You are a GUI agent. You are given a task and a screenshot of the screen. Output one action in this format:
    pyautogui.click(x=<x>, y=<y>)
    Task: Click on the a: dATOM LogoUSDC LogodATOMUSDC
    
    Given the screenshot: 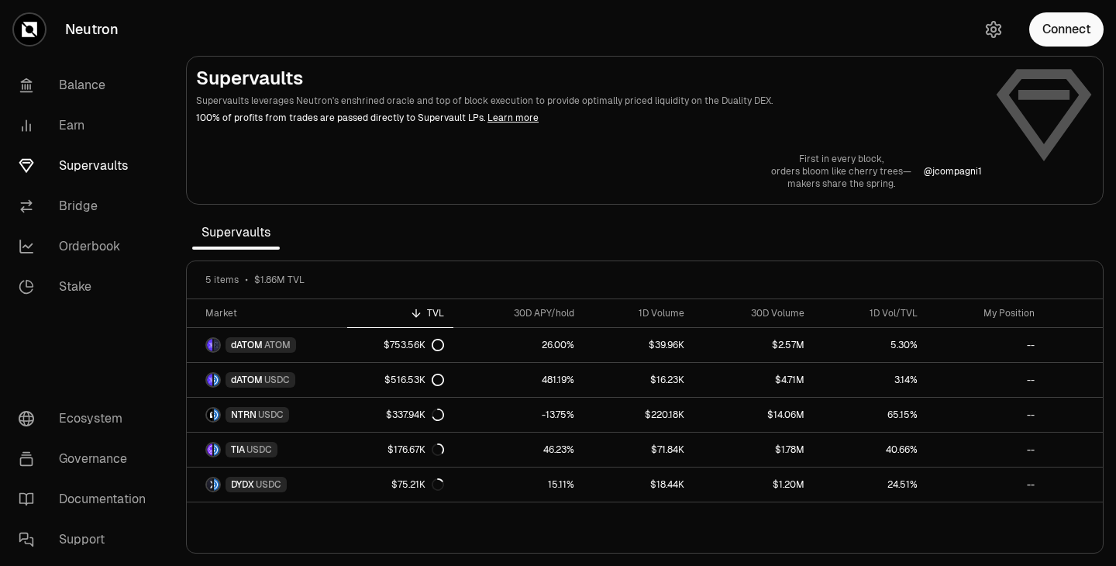 What is the action you would take?
    pyautogui.click(x=267, y=380)
    